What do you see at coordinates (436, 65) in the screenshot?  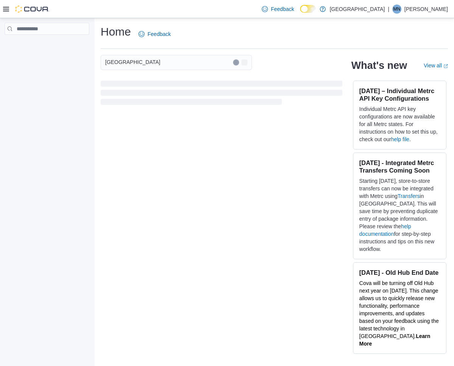 I see `a: View allExternal link` at bounding box center [436, 65].